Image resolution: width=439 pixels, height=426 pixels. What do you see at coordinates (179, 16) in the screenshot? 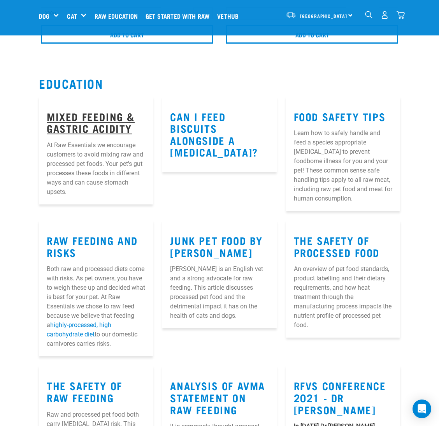
I see `a: Get started with Raw` at bounding box center [179, 16].